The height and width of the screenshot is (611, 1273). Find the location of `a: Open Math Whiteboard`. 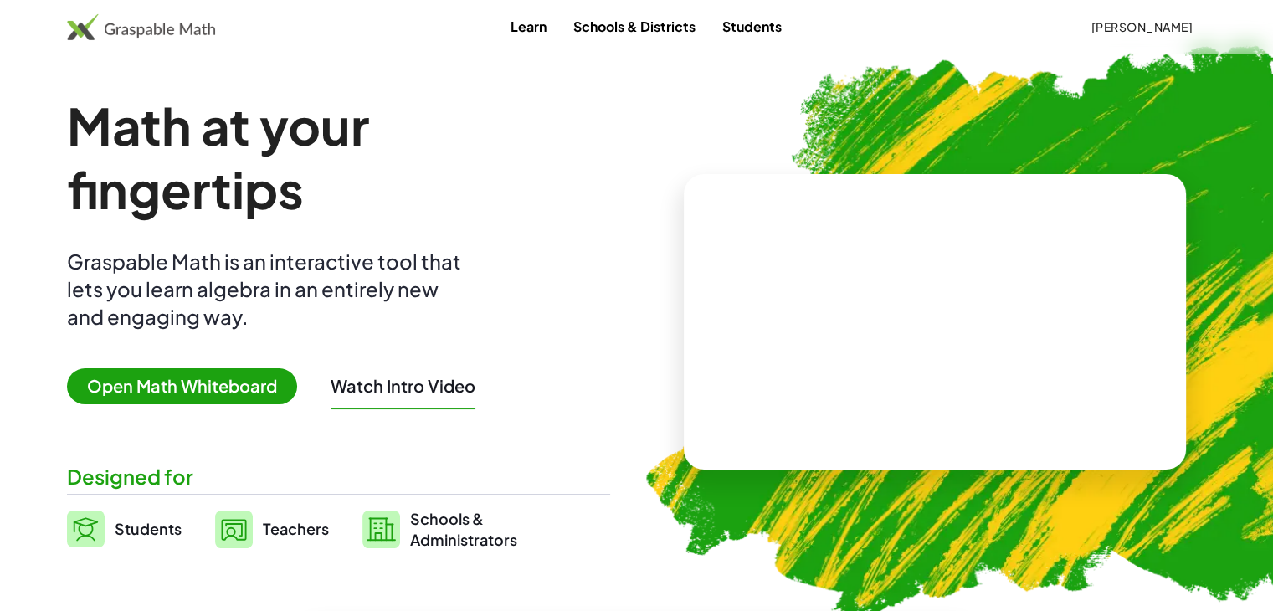

a: Open Math Whiteboard is located at coordinates (188, 387).